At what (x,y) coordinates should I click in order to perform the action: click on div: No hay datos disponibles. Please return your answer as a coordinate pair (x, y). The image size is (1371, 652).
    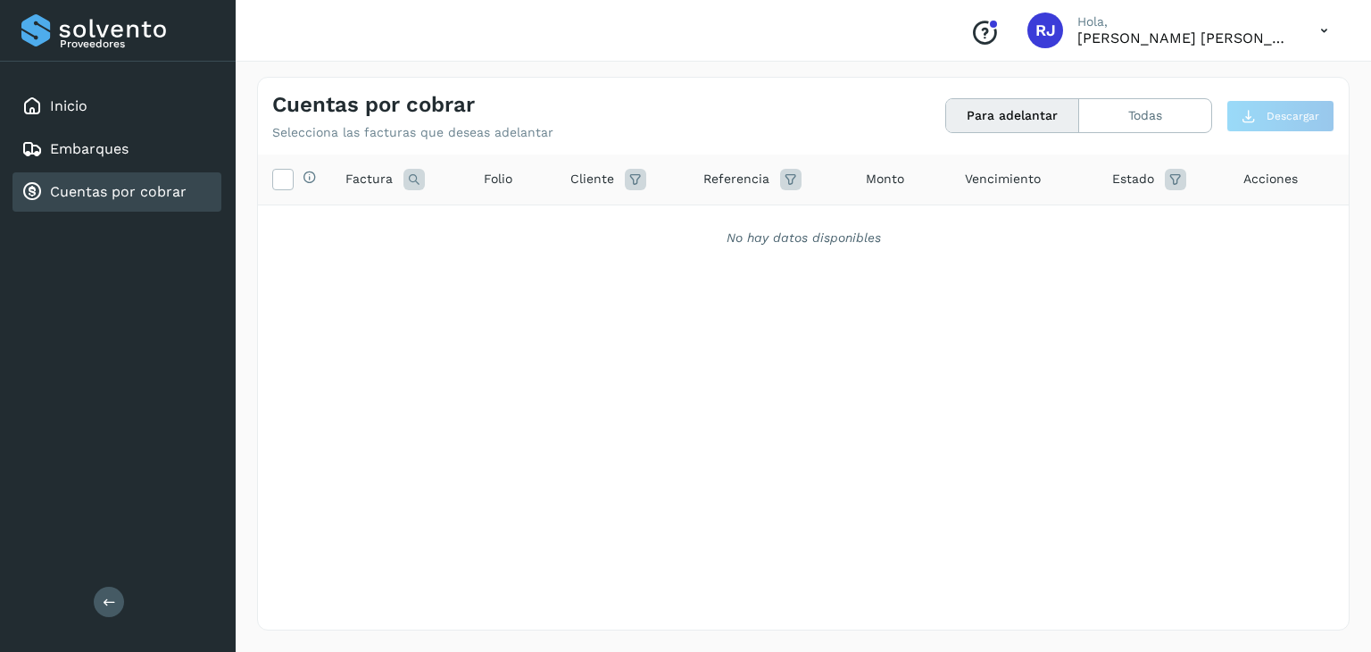
    Looking at the image, I should click on (804, 237).